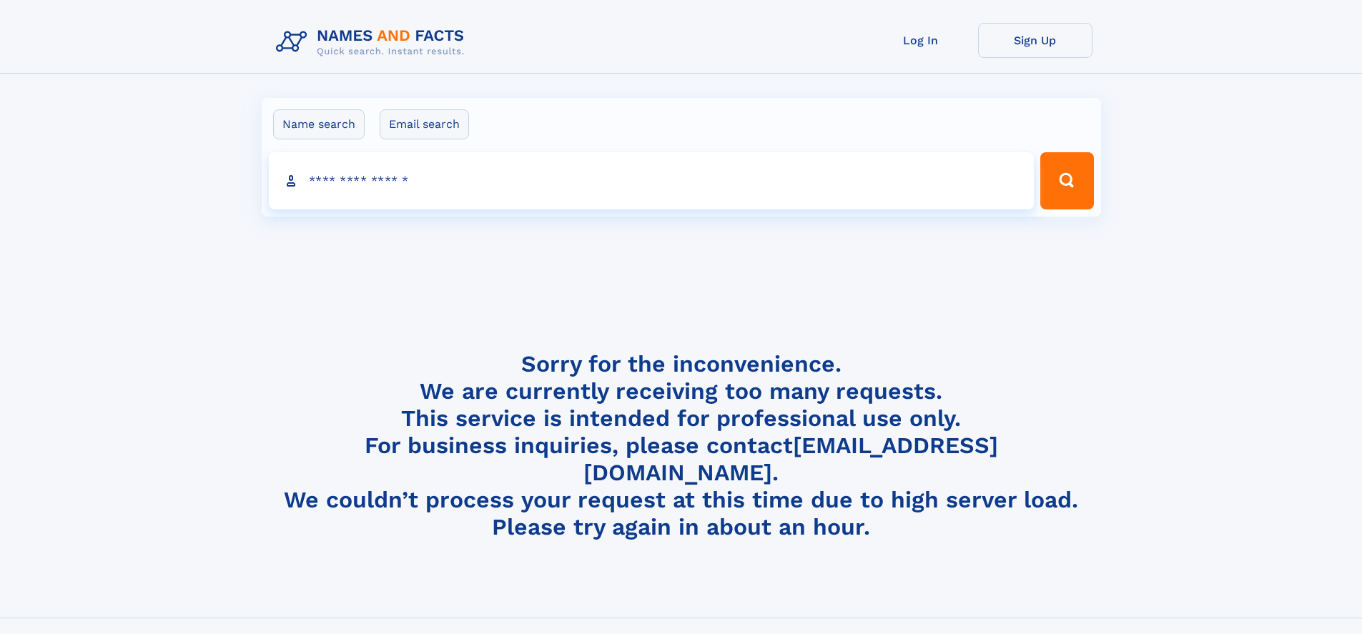 The width and height of the screenshot is (1362, 634). I want to click on button: Search Button, so click(1067, 181).